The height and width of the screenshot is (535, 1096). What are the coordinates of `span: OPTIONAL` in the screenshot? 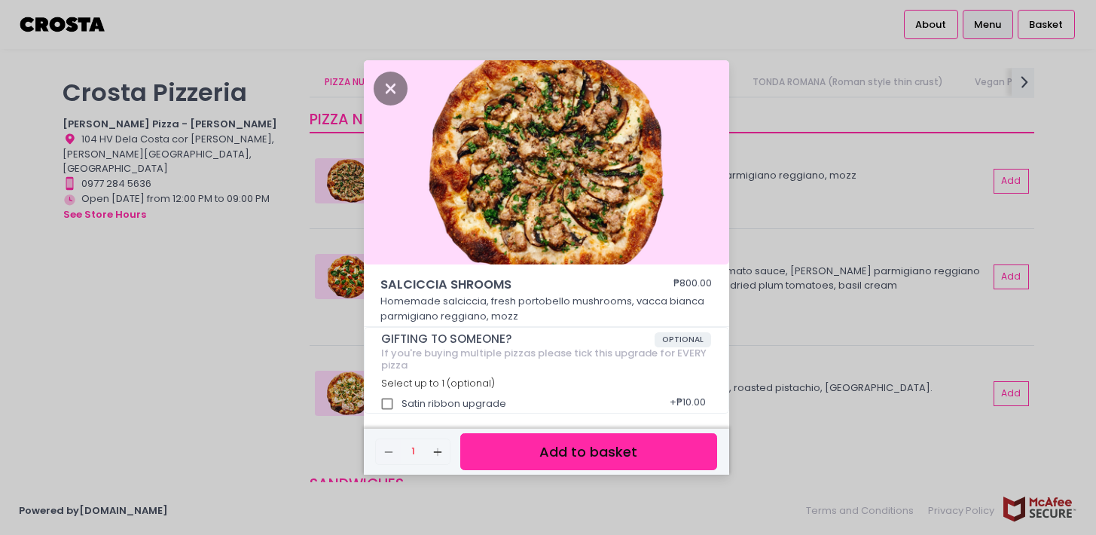 It's located at (683, 340).